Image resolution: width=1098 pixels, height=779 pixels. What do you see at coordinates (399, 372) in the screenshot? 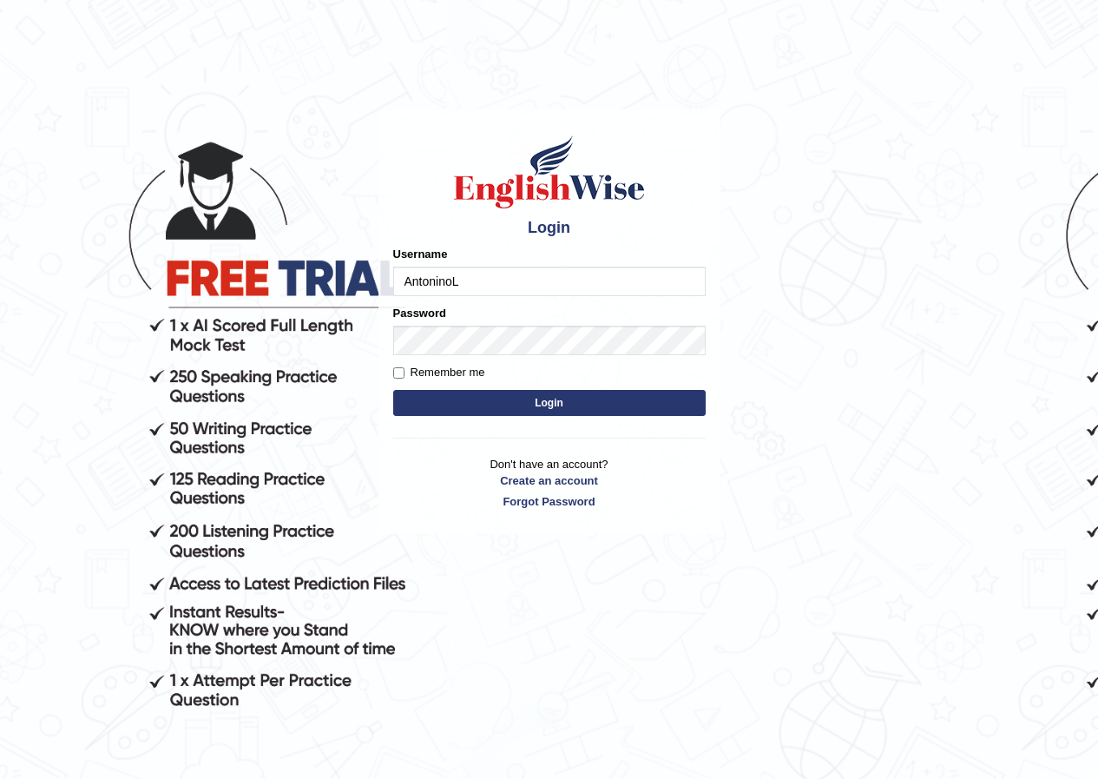
I see `input: Remember me` at bounding box center [399, 372].